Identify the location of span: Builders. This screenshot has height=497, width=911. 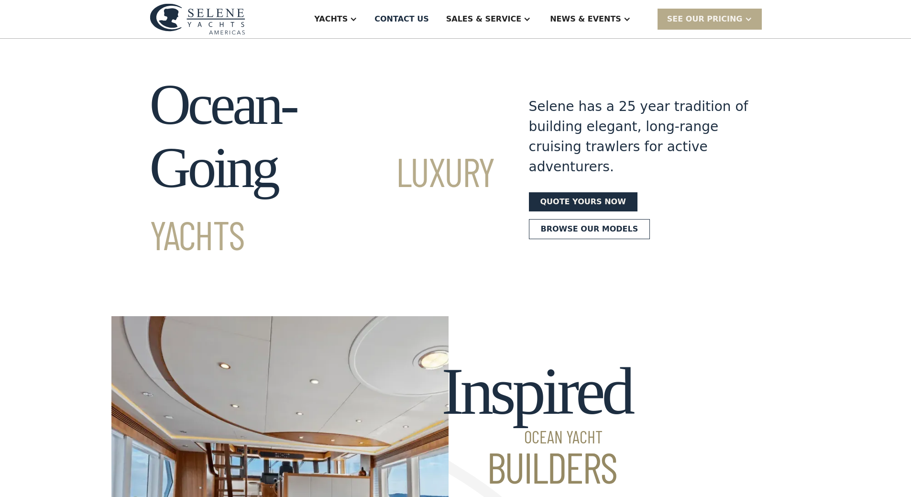
(536, 467).